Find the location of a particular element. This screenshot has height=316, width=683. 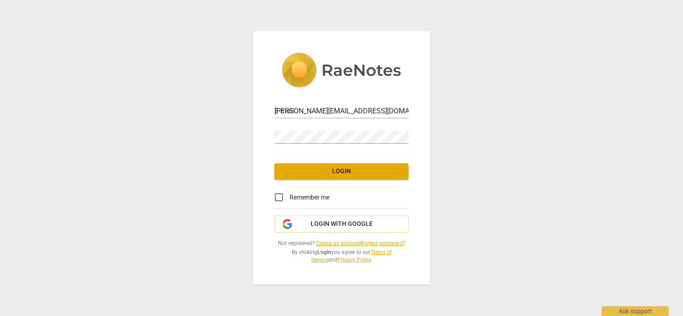

span: Not registered? | is located at coordinates (341, 243).